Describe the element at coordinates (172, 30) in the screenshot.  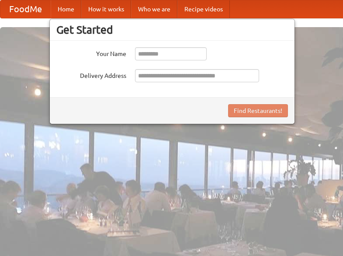
I see `h3: Get Started` at that location.